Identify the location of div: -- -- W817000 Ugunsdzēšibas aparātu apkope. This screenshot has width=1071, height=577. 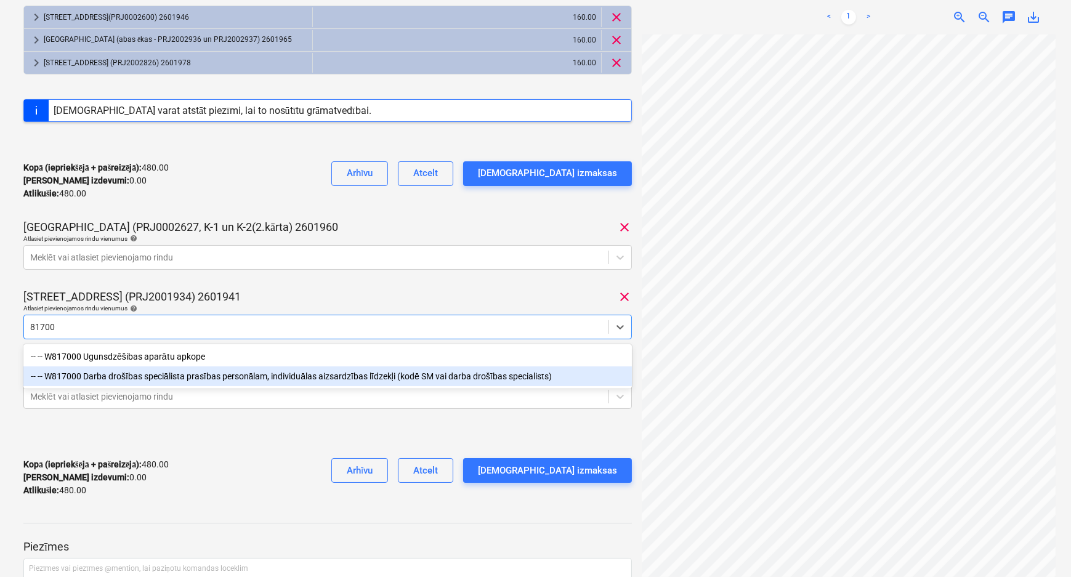
(328, 357).